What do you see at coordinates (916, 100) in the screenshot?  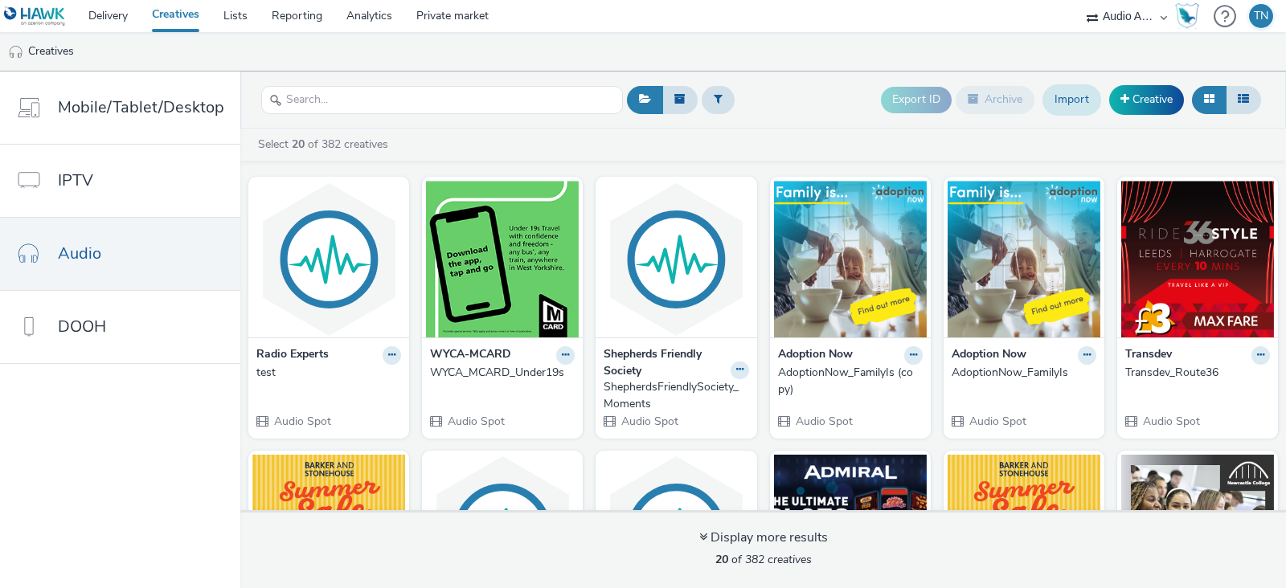 I see `button: Export ID` at bounding box center [916, 100].